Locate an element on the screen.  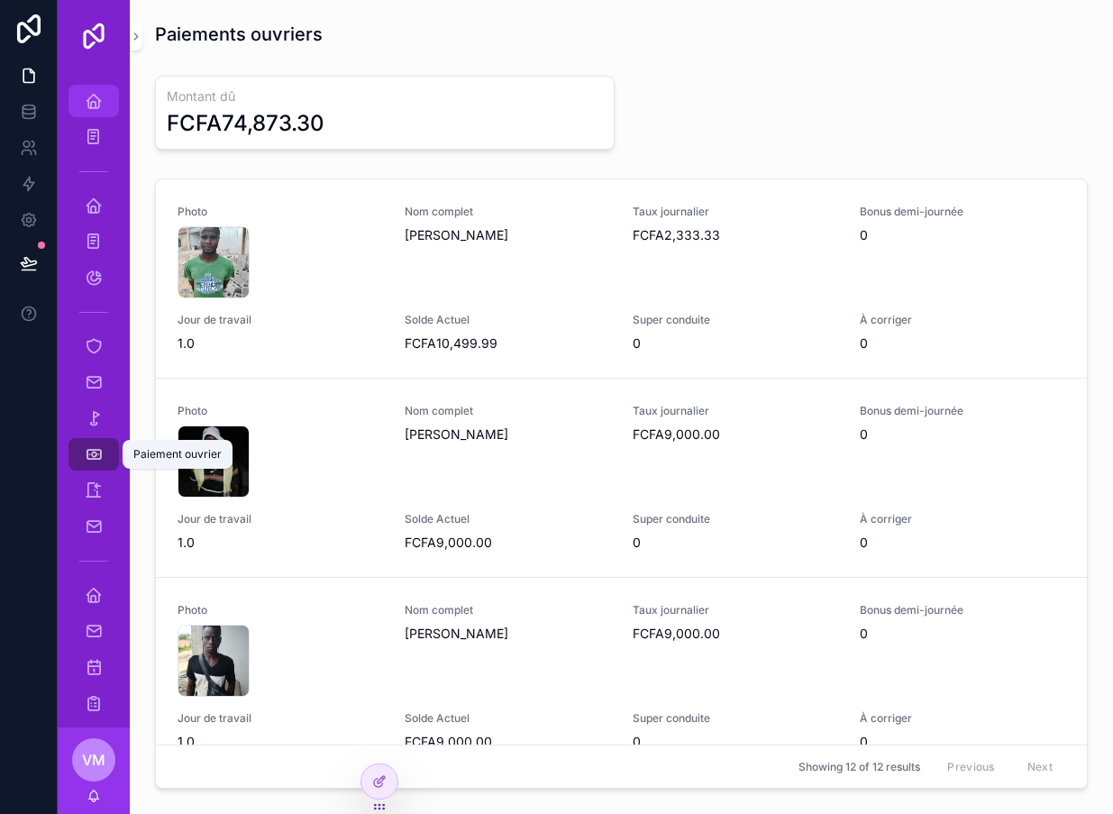
span: FCFA2,333.33 is located at coordinates (735, 235).